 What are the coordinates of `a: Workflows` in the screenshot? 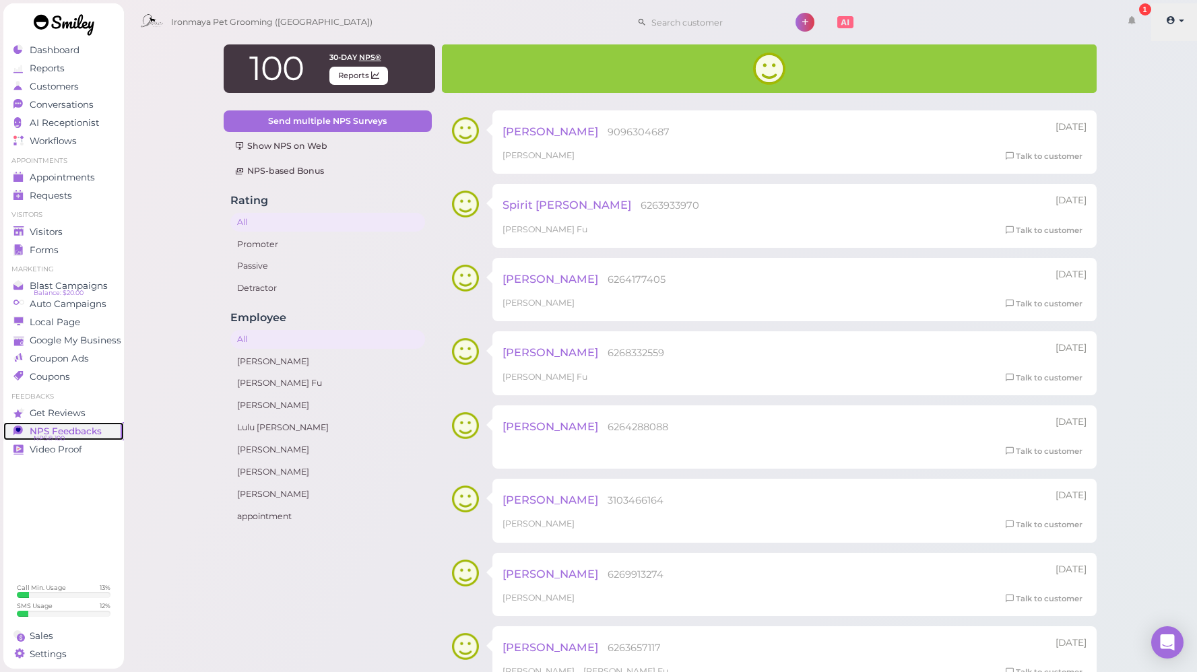 It's located at (63, 141).